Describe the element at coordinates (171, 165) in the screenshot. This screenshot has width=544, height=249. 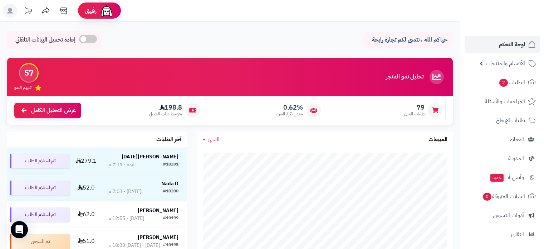
I see `div: #10201` at that location.